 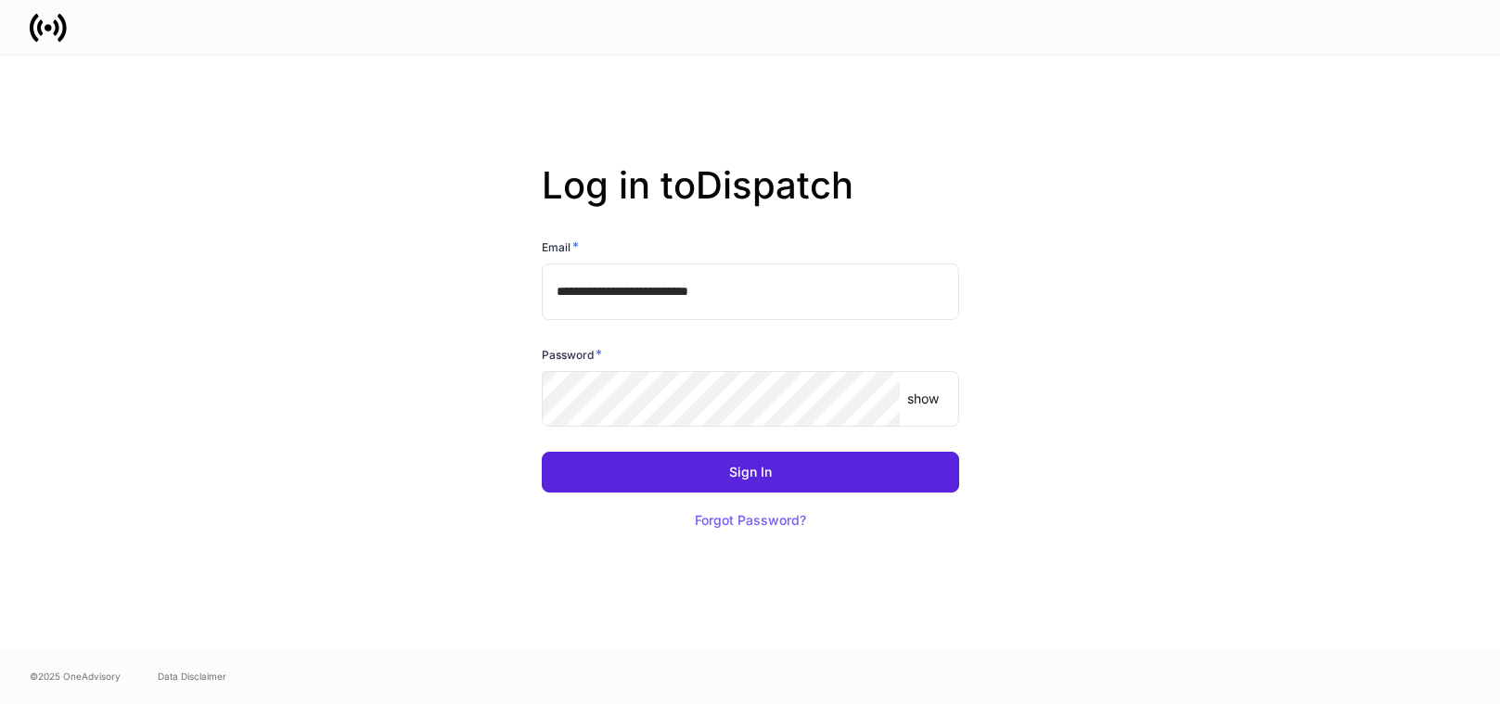 I want to click on div: Forgot Password?, so click(x=751, y=520).